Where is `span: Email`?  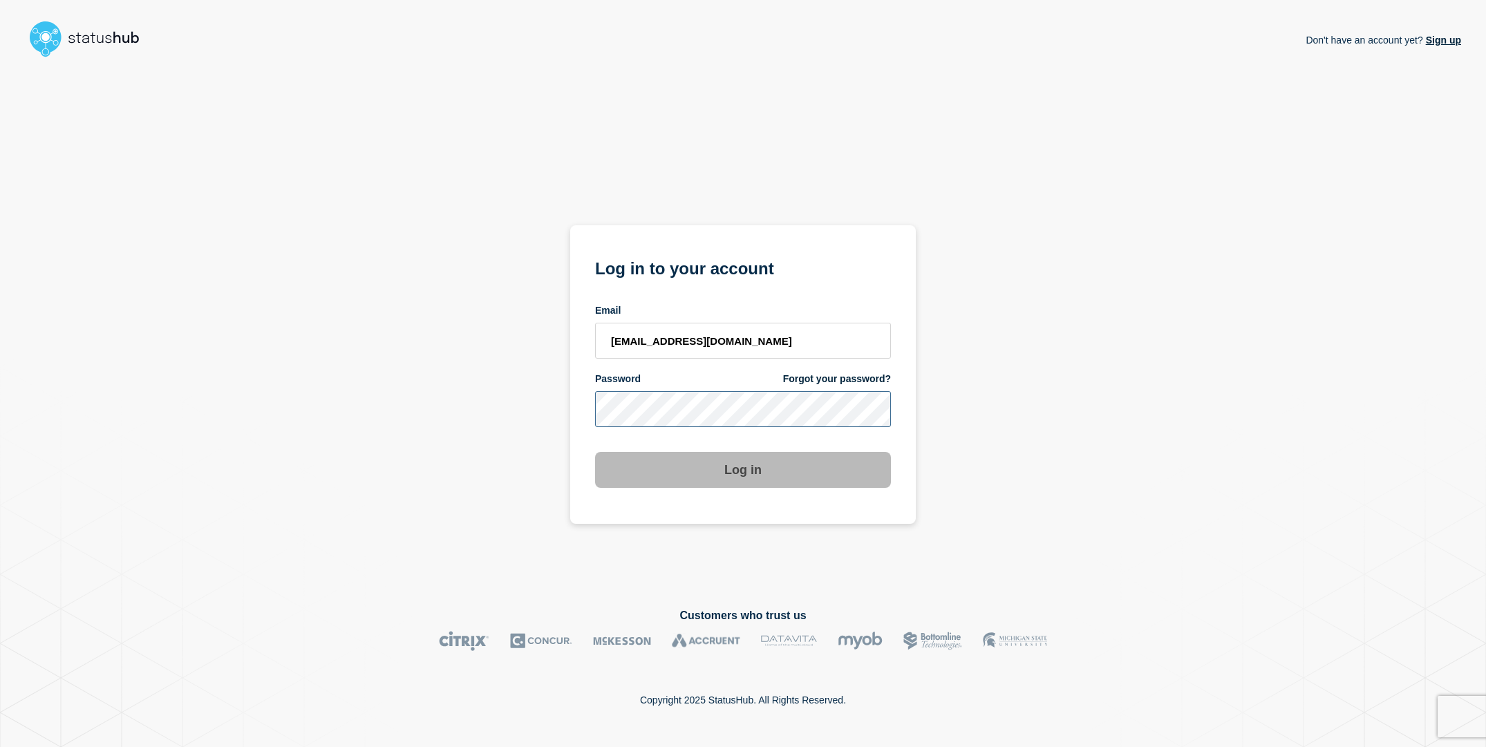
span: Email is located at coordinates (608, 310).